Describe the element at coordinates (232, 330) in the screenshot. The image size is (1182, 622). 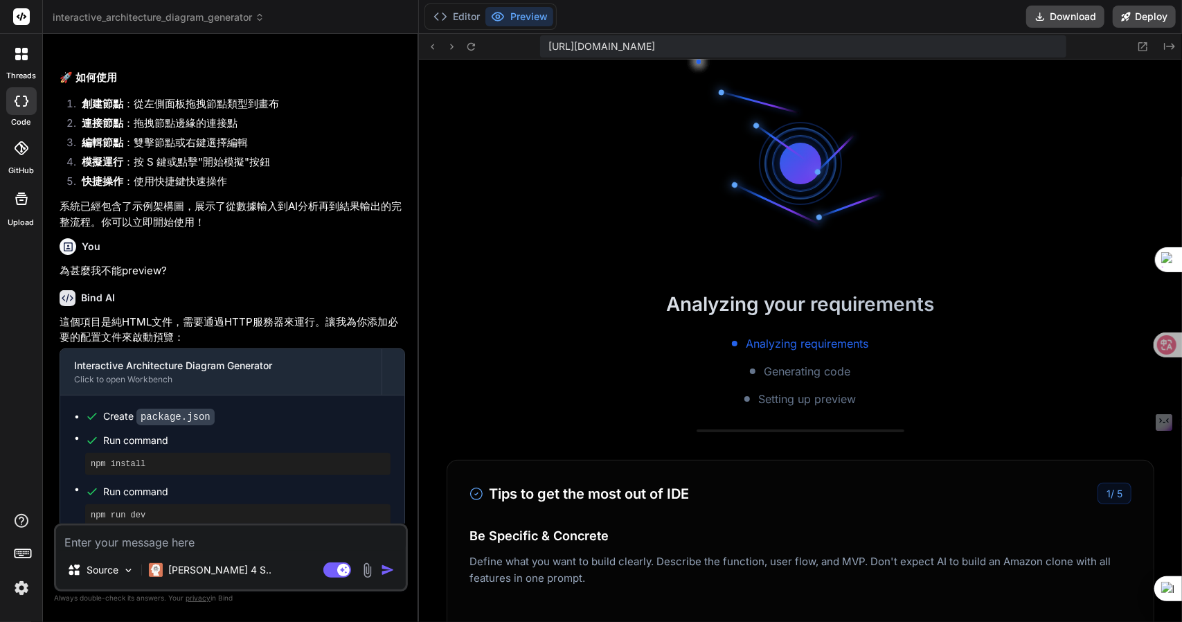
I see `p: 這個項目是純HTML文件，需要通過HTTP服務器來運行。讓我為你添加必要的配置文件來啟動預覽：` at that location.